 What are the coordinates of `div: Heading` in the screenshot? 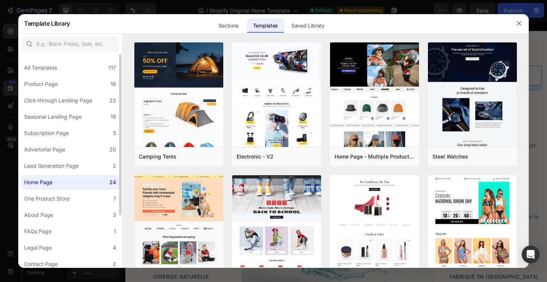 It's located at (25, 41).